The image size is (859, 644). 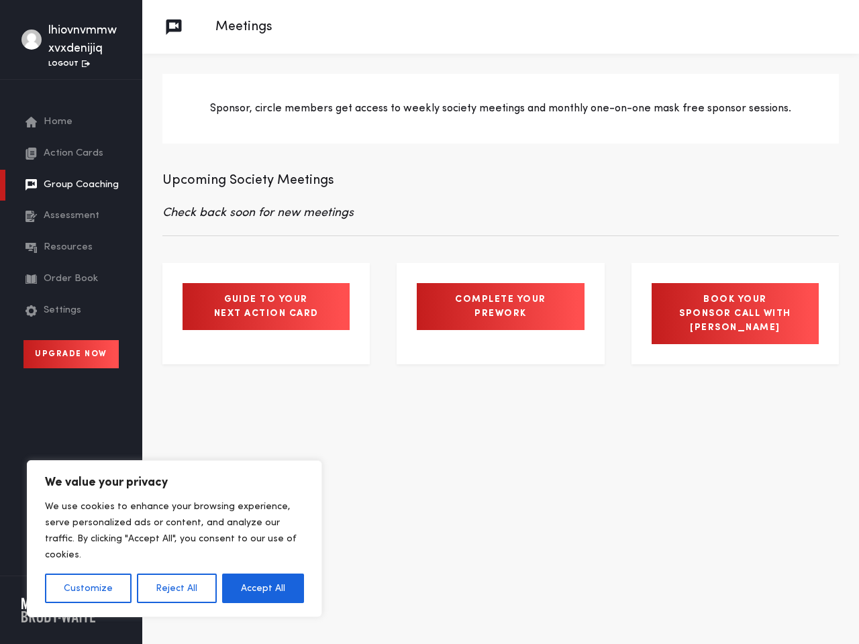 I want to click on span: Assessment, so click(x=71, y=216).